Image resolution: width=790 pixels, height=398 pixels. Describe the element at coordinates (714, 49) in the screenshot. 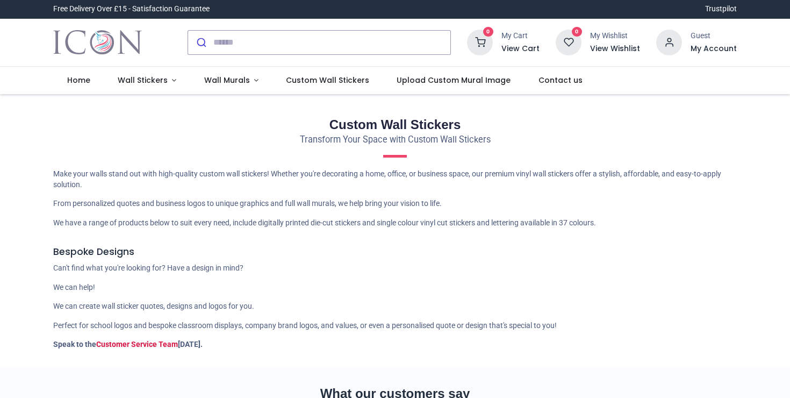

I see `a: My Account` at that location.